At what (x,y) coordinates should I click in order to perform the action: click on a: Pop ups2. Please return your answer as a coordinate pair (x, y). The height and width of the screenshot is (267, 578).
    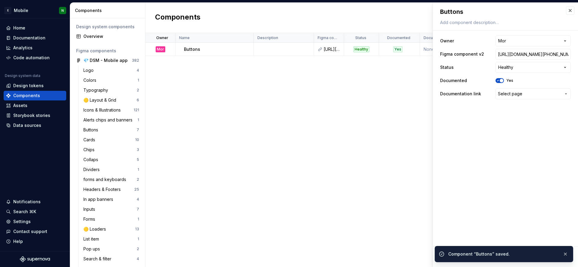
    Looking at the image, I should click on (111, 249).